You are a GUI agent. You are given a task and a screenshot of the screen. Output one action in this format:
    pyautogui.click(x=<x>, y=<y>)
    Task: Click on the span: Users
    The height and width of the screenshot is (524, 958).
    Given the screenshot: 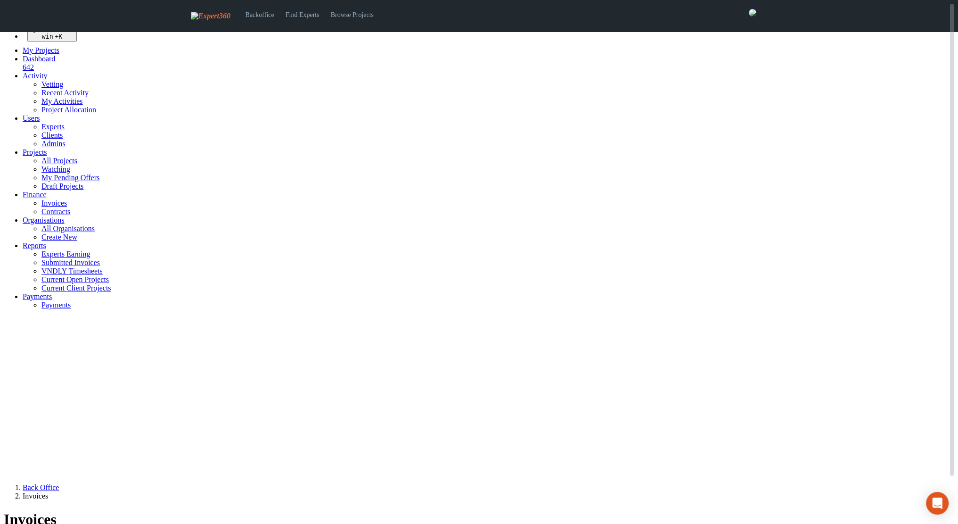 What is the action you would take?
    pyautogui.click(x=31, y=118)
    